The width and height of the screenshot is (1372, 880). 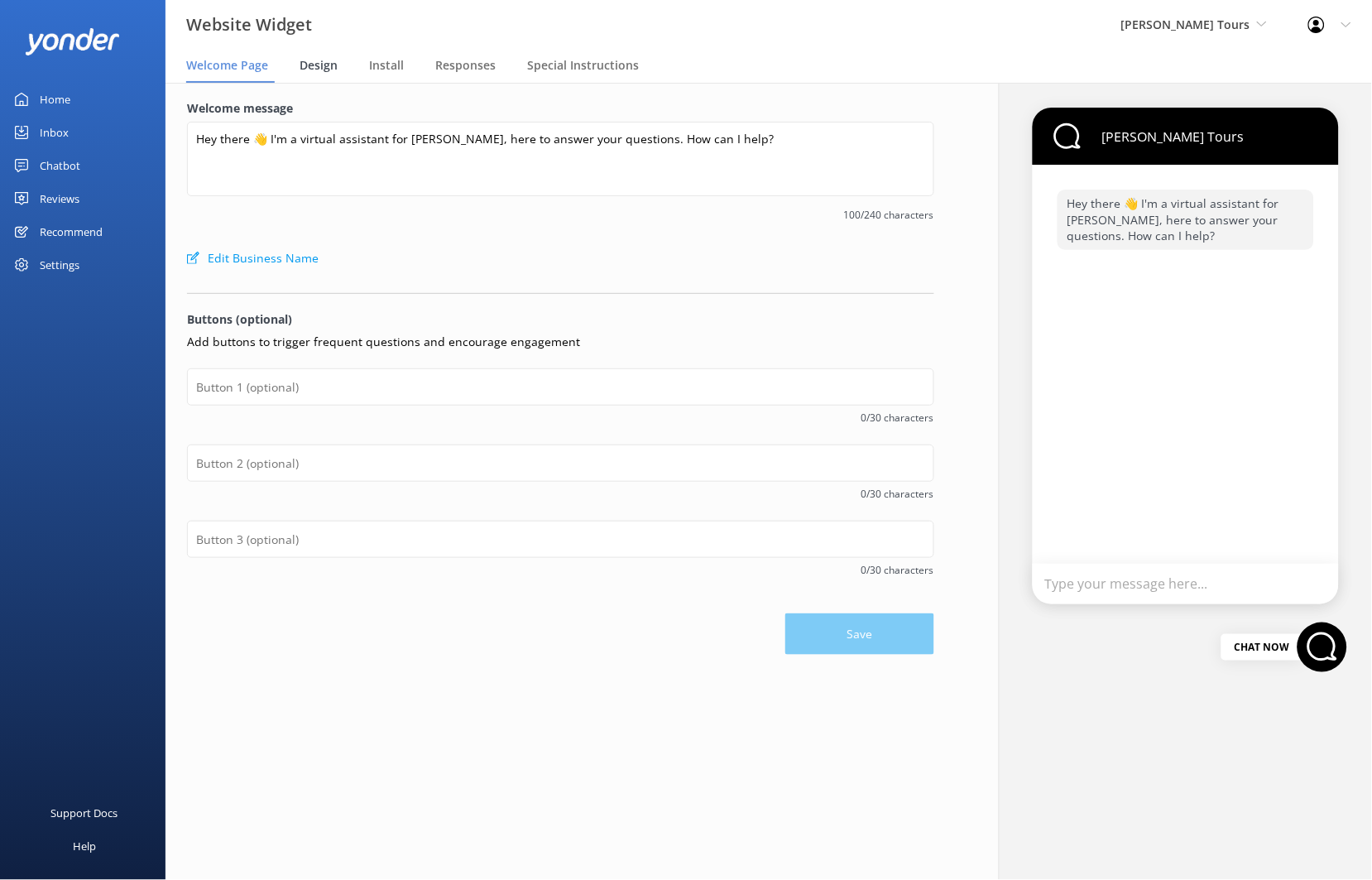 I want to click on div: Home, so click(x=54, y=99).